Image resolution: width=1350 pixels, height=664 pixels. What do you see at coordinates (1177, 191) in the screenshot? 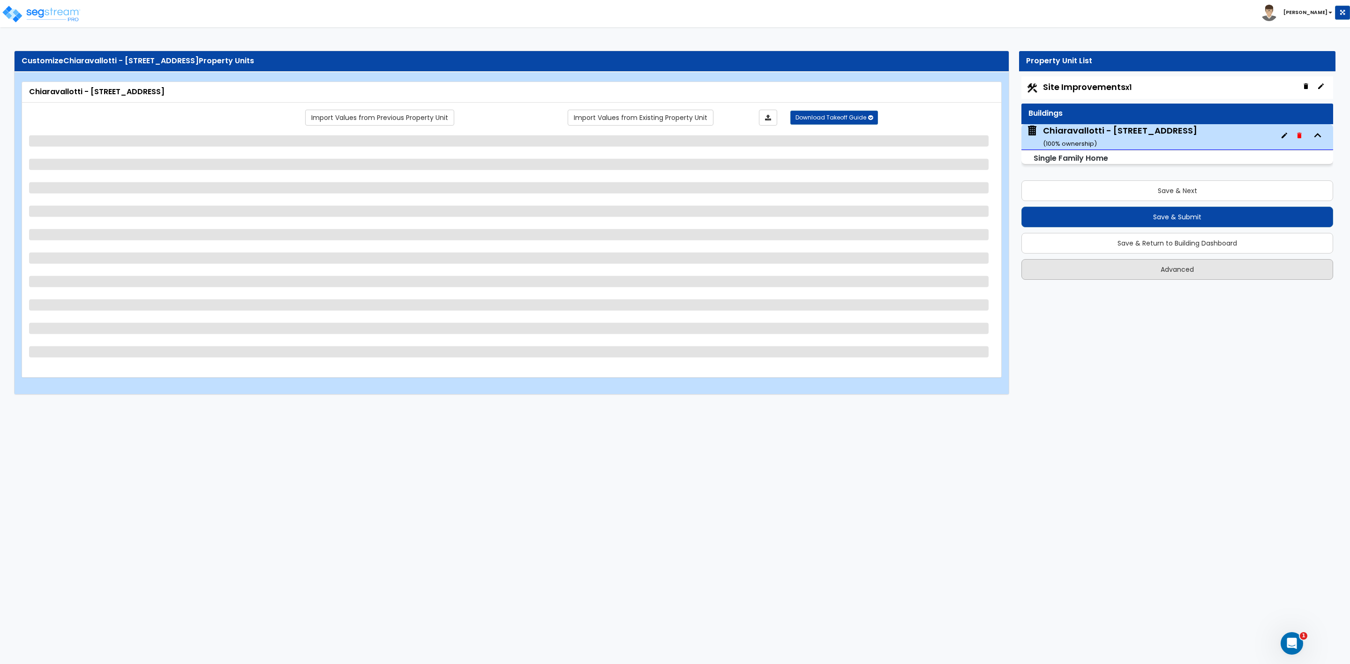
I see `button: Save & Next` at bounding box center [1177, 191].